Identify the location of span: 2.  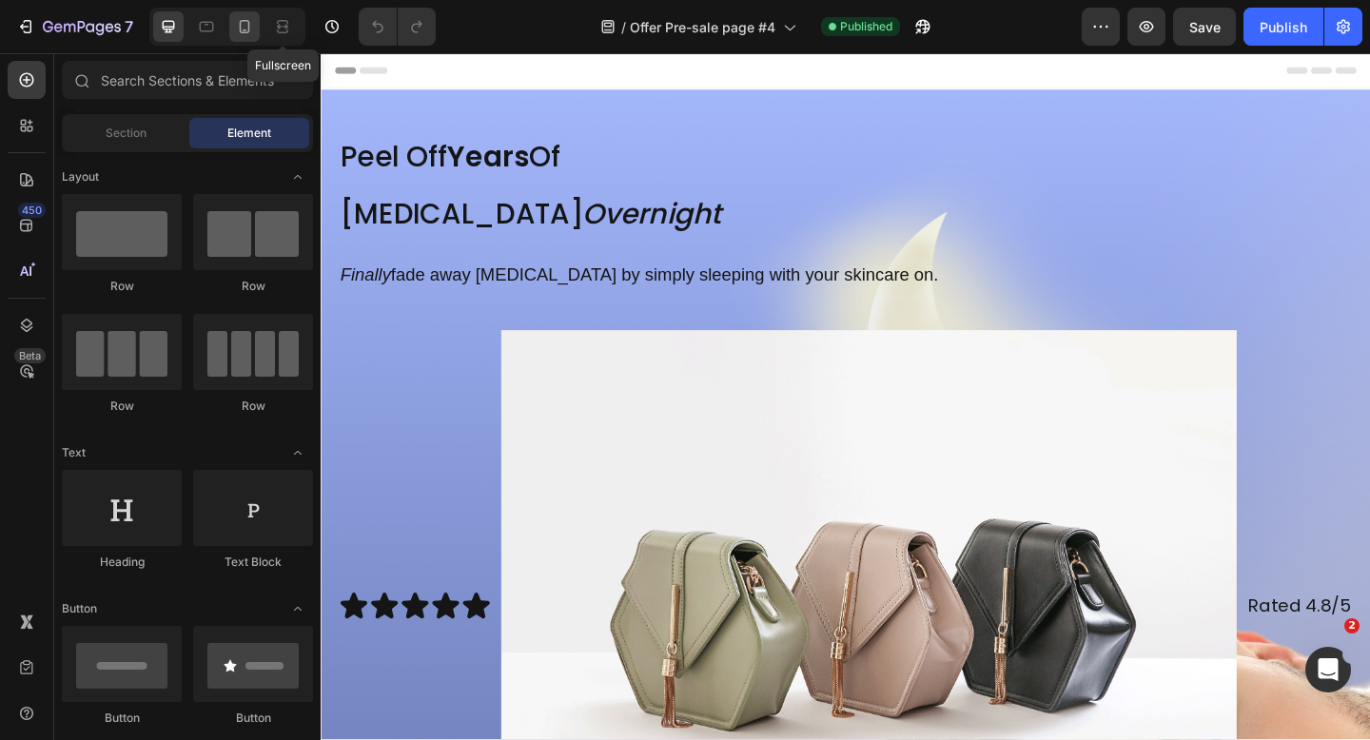
(1352, 626).